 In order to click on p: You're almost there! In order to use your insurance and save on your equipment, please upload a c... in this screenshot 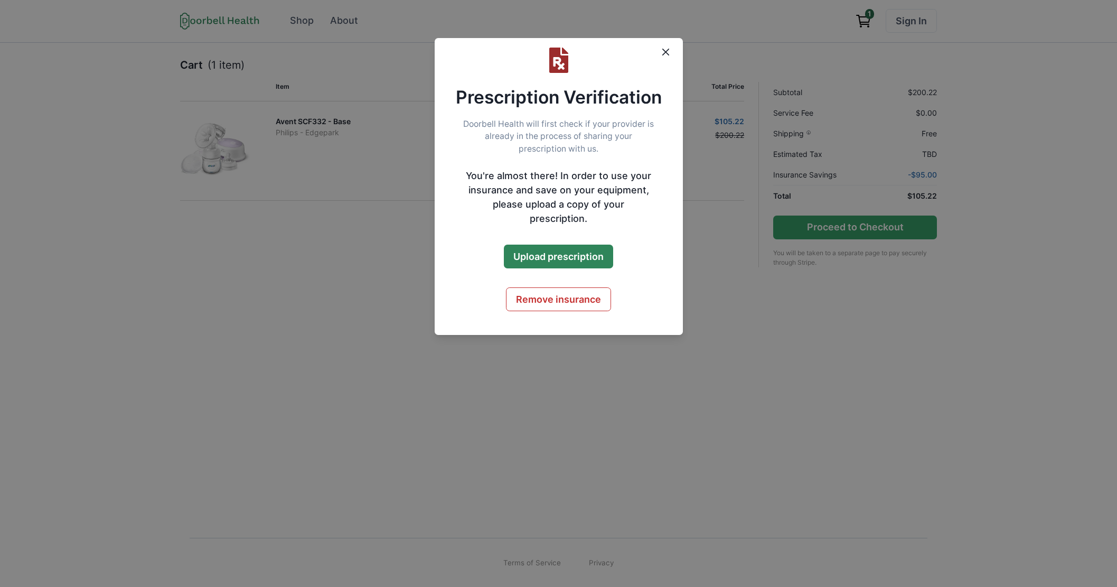, I will do `click(558, 198)`.